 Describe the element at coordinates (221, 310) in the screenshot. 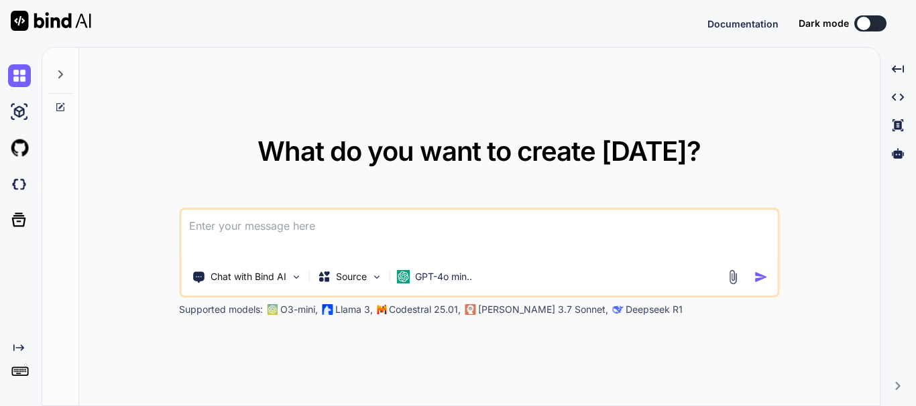

I see `p: Supported models:` at that location.